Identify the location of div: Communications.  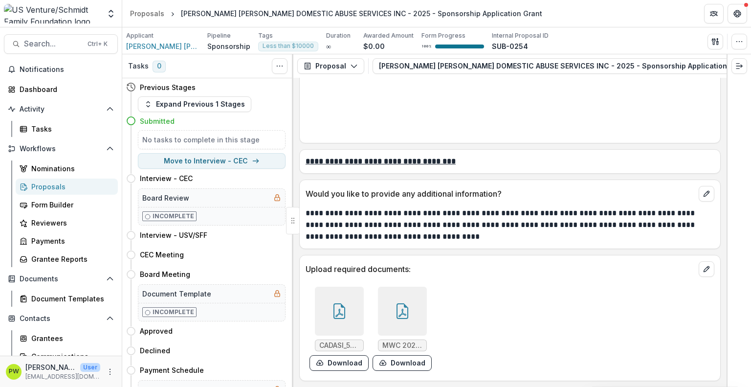
(70, 356).